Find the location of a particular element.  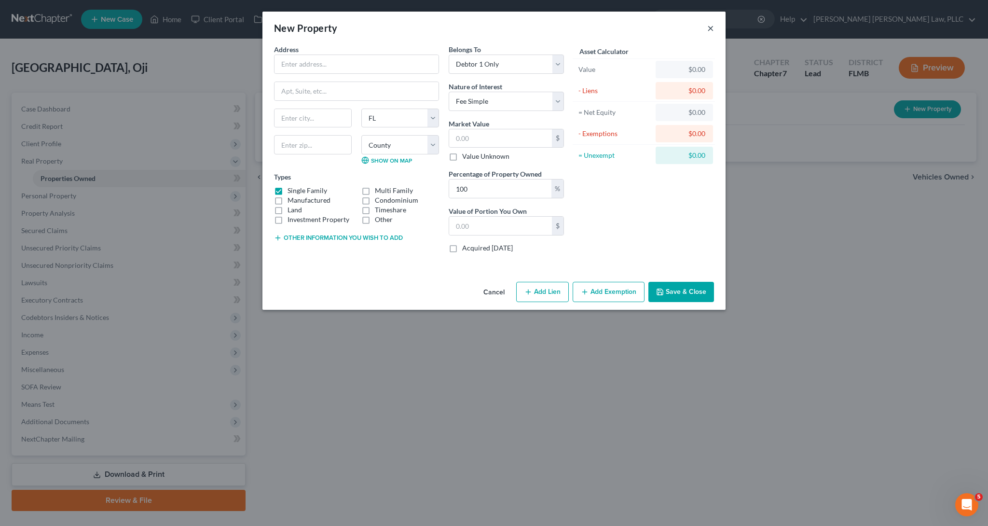

span: 5 is located at coordinates (979, 497).